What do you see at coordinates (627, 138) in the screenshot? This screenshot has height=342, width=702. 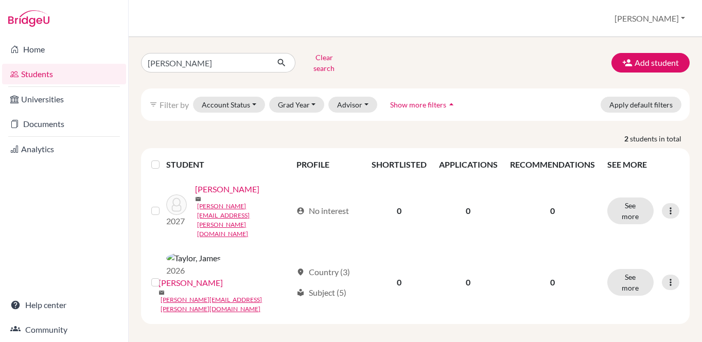 I see `strong: 2` at bounding box center [627, 138].